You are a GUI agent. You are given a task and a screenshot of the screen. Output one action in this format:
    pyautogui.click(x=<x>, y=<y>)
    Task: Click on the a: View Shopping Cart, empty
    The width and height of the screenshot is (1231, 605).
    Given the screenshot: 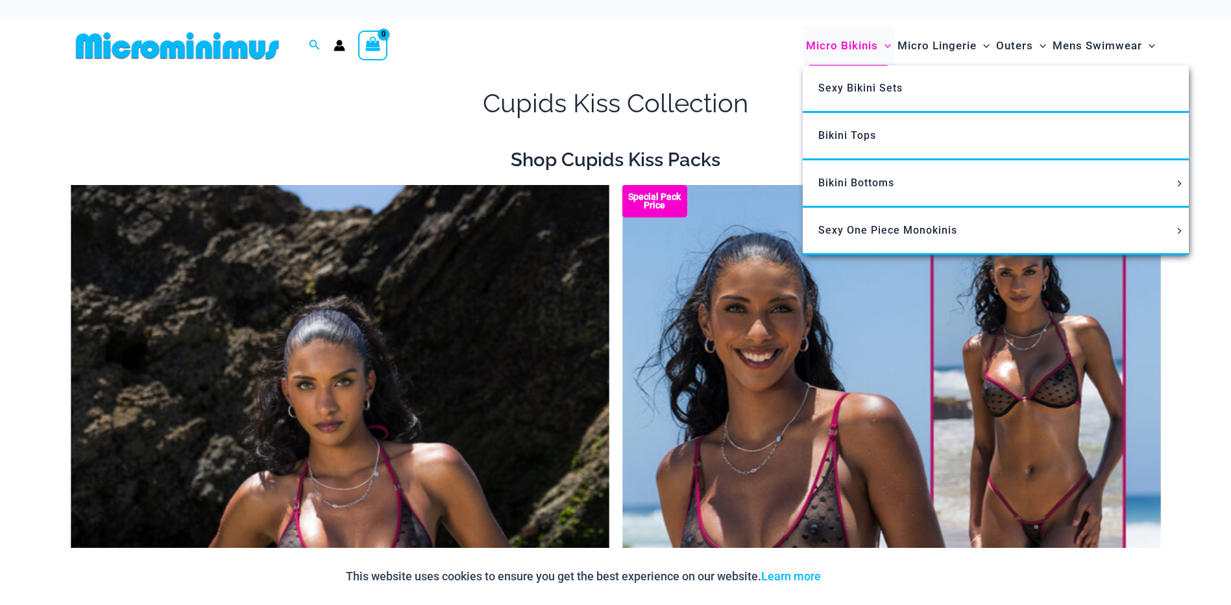 What is the action you would take?
    pyautogui.click(x=373, y=45)
    